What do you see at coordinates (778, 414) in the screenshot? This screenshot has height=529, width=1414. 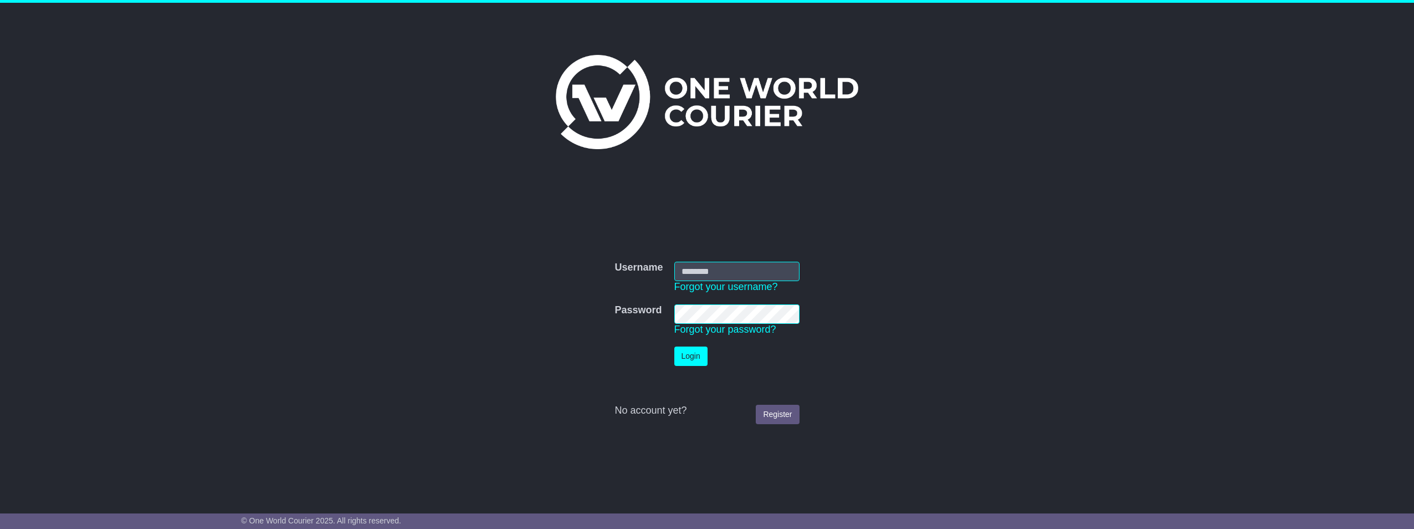 I see `a: Register` at bounding box center [778, 414].